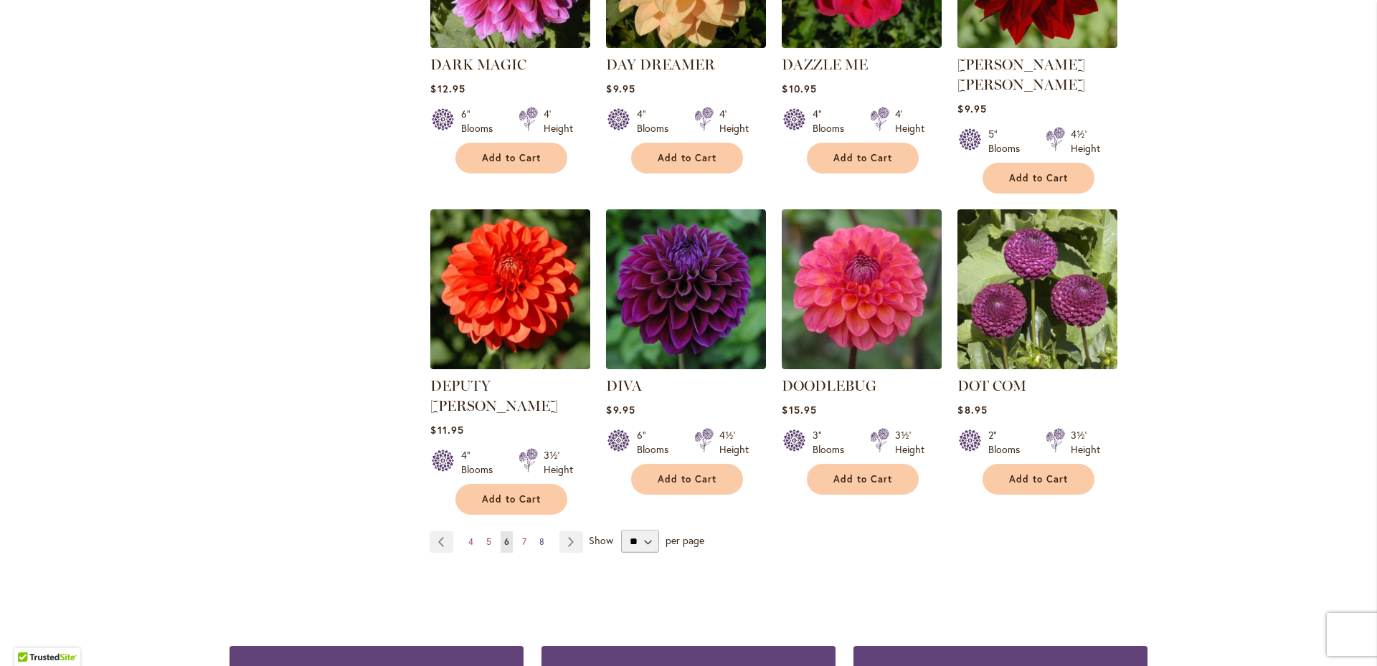 The image size is (1377, 666). I want to click on img: Diva, so click(686, 289).